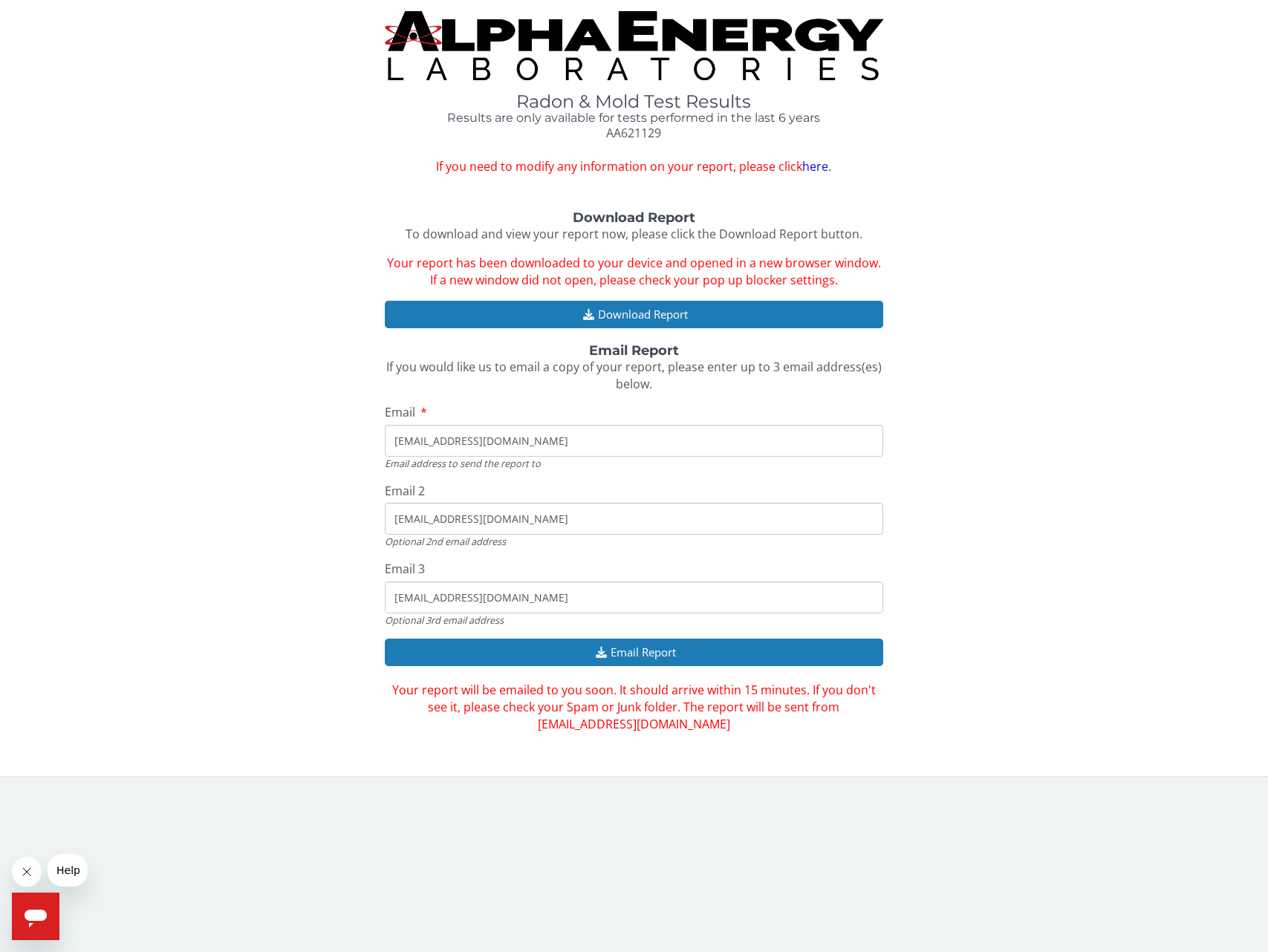  What do you see at coordinates (634, 234) in the screenshot?
I see `span: To download and view your report now, please click the Download Report button.` at bounding box center [634, 234].